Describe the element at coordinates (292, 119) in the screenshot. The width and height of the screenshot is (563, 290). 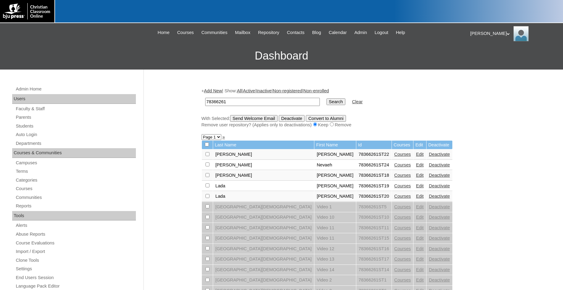
I see `input: Deactivate` at that location.